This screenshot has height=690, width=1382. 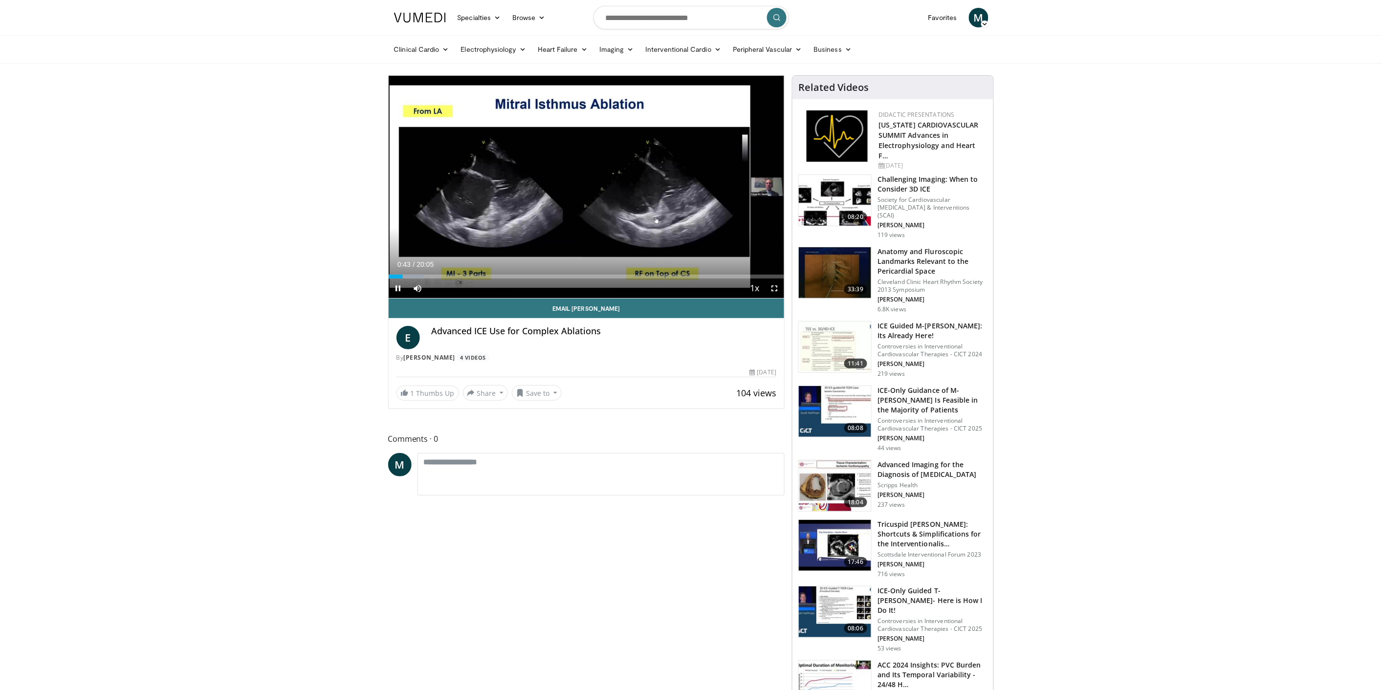 I want to click on a: Business, so click(x=832, y=49).